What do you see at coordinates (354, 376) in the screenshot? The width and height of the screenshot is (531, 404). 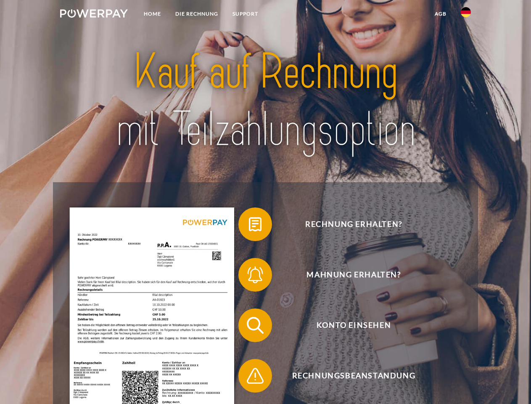 I see `span: Rechnungsbeanstandung` at bounding box center [354, 376].